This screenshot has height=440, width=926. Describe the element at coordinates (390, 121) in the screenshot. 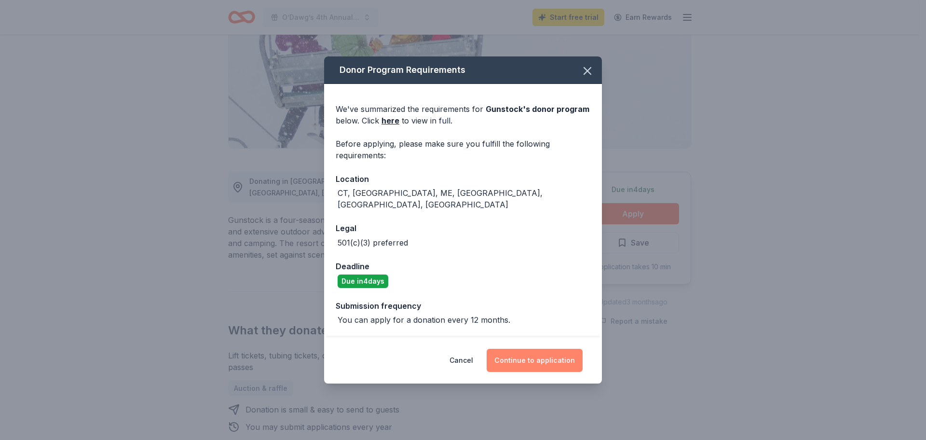

I see `a: here` at that location.